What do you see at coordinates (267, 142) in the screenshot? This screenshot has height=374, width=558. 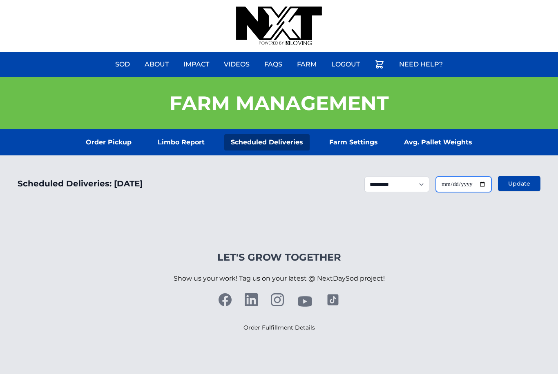 I see `a: Scheduled Deliveries` at bounding box center [267, 142].